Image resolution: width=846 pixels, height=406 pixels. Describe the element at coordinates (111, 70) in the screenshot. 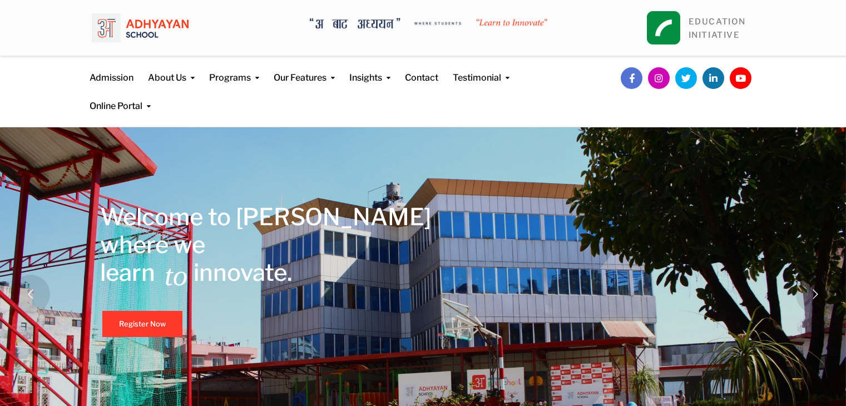

I see `a: Admission` at that location.